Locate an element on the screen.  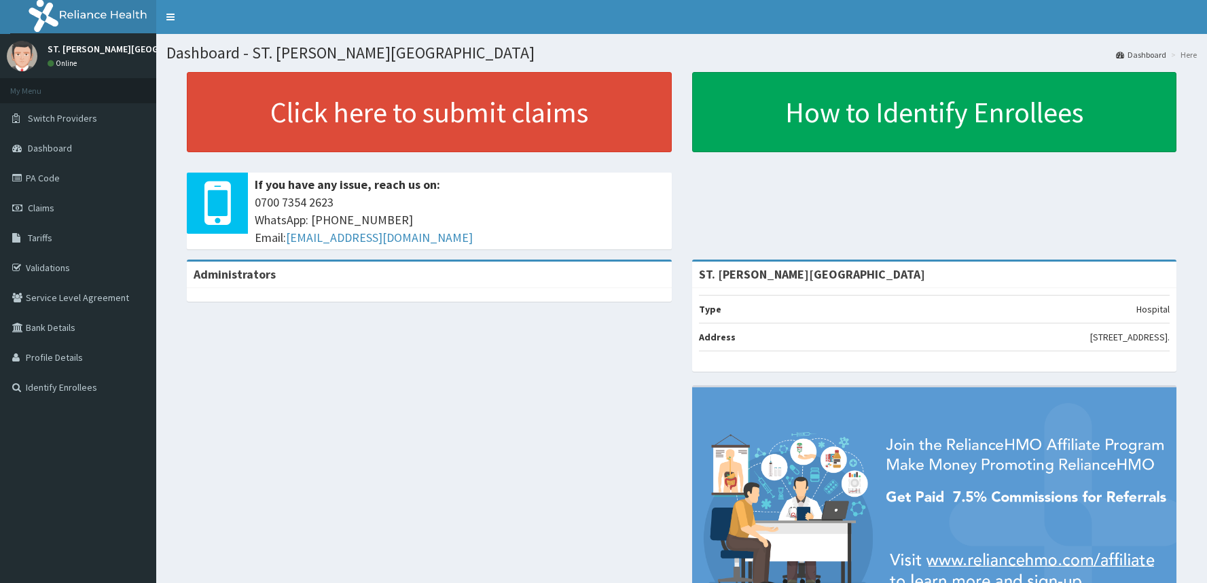
p: Hospital is located at coordinates (1152, 309).